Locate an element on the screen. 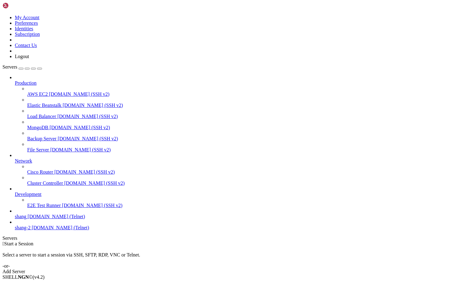 Image resolution: width=476 pixels, height=284 pixels. span: 4.2.0 is located at coordinates (39, 277).